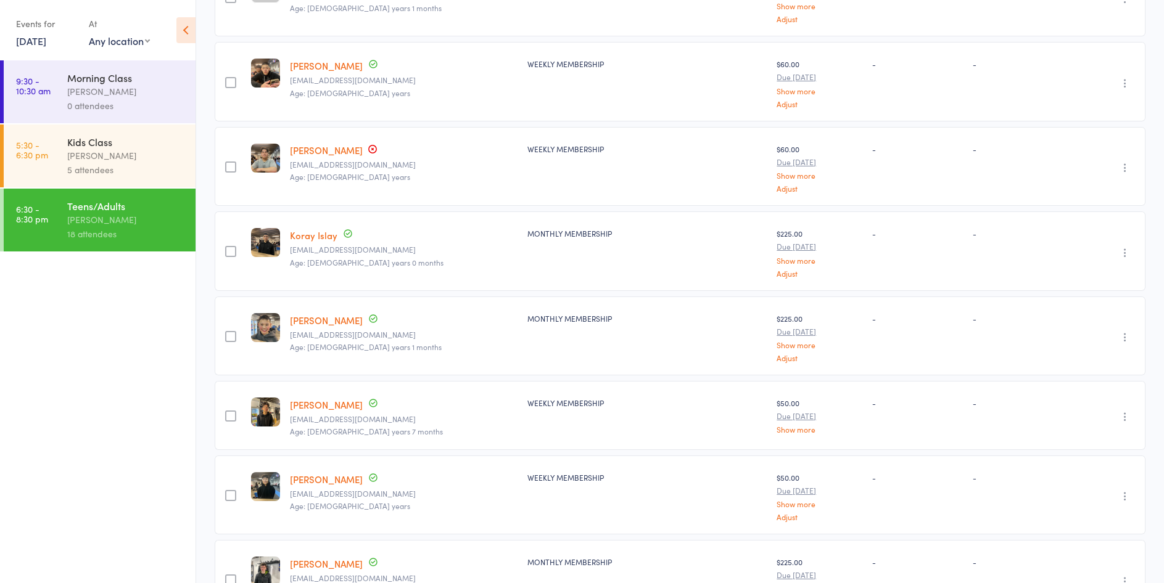 The height and width of the screenshot is (583, 1164). I want to click on div: 0 attendees, so click(126, 105).